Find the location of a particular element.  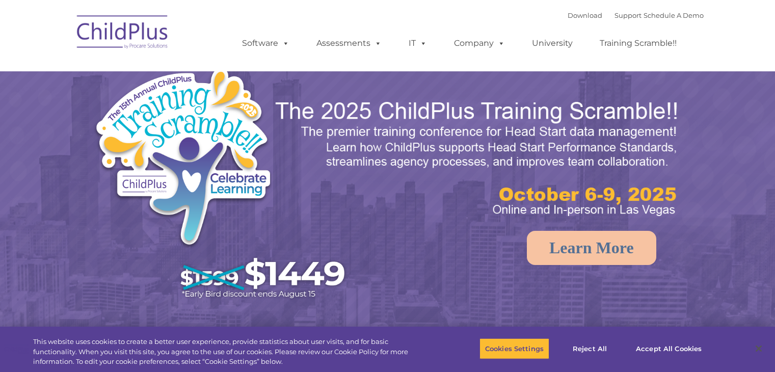

a: Download is located at coordinates (585, 15).